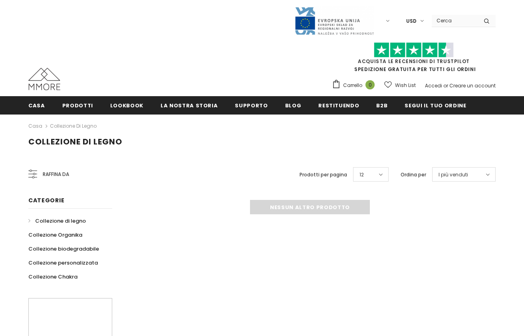 Image resolution: width=524 pixels, height=336 pixels. Describe the element at coordinates (63, 263) in the screenshot. I see `span: Collezione personalizzata` at that location.